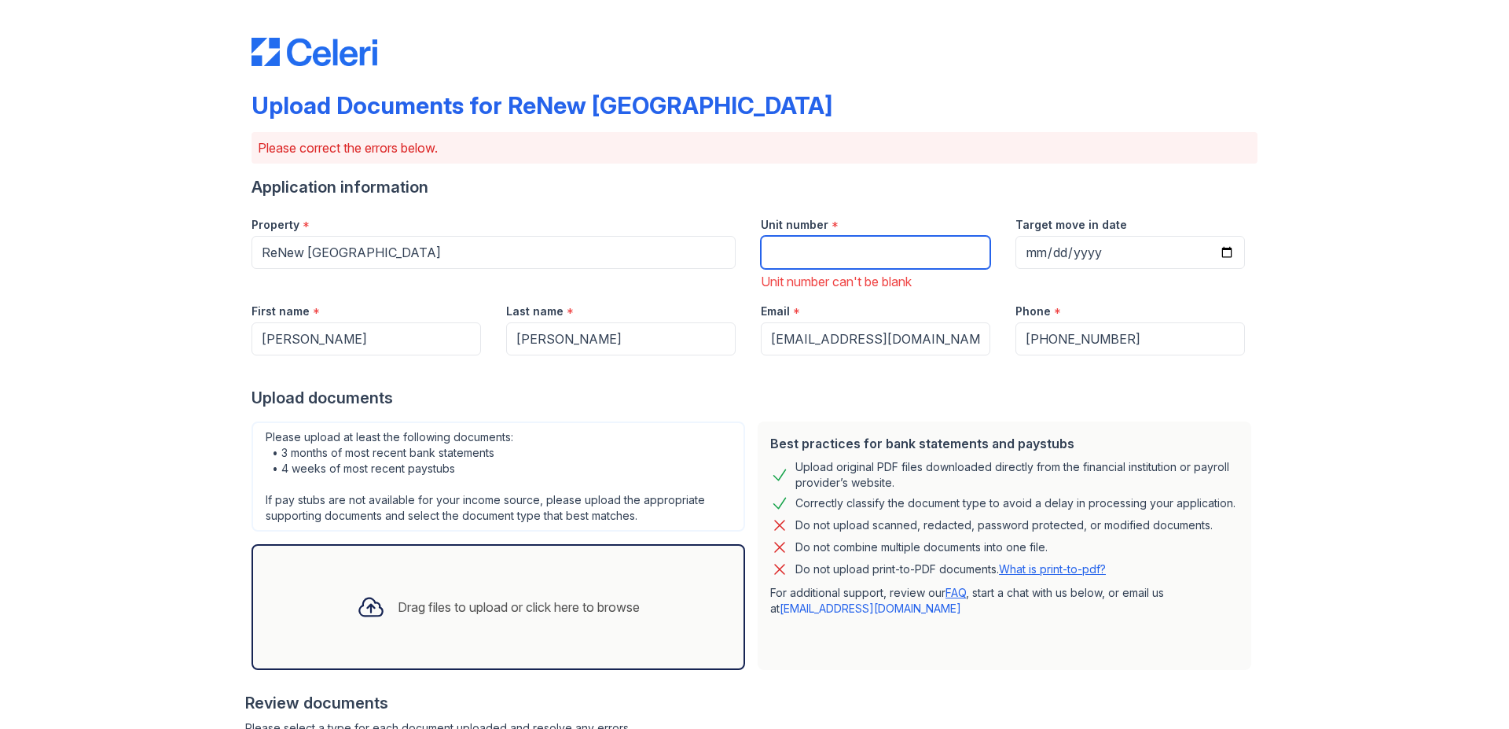 This screenshot has width=1509, height=729. I want to click on p: For additional support, review our , start a chat with us below, or email us at, so click(1005, 601).